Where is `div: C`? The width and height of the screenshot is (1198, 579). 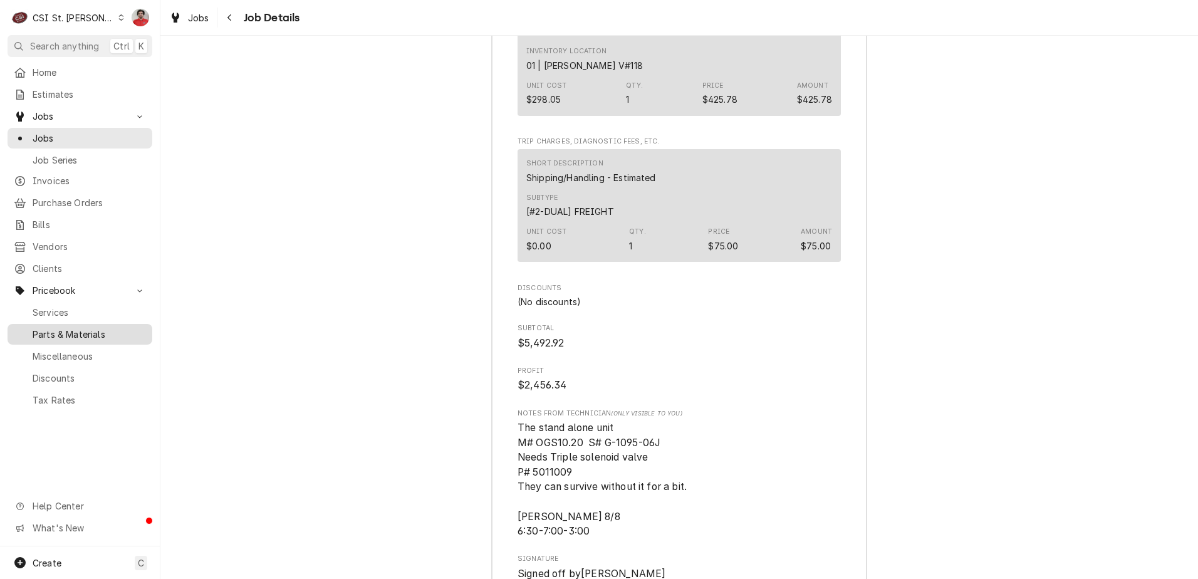 div: C is located at coordinates (20, 18).